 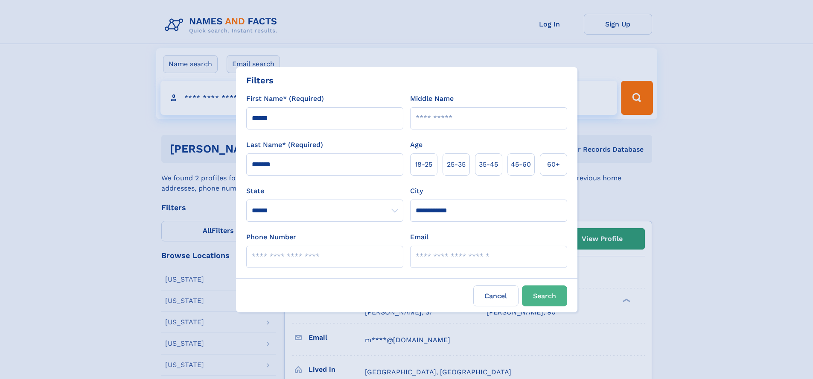 What do you see at coordinates (416, 145) in the screenshot?
I see `label: Age` at bounding box center [416, 145].